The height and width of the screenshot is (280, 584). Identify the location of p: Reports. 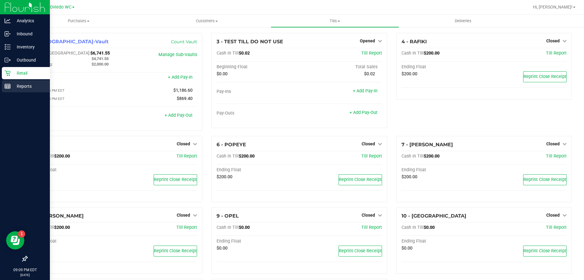
(29, 86).